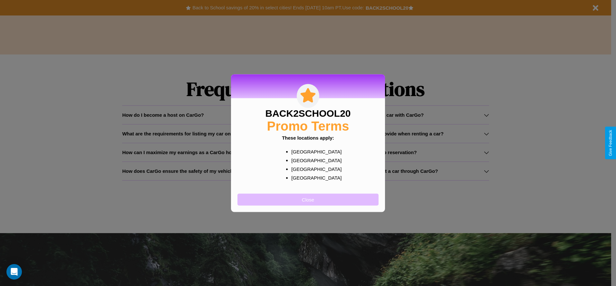 The height and width of the screenshot is (286, 616). Describe the element at coordinates (610, 143) in the screenshot. I see `div: Give Feedback` at that location.